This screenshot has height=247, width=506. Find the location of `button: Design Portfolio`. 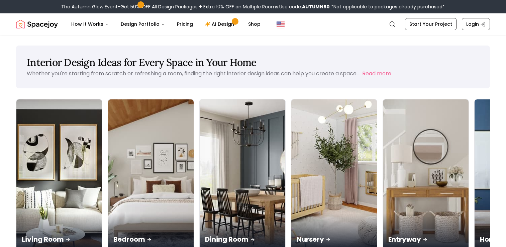

button: Design Portfolio is located at coordinates (143, 24).